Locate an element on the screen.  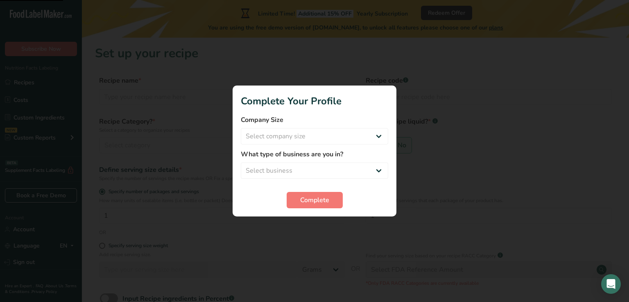
span: Complete is located at coordinates (315, 200).